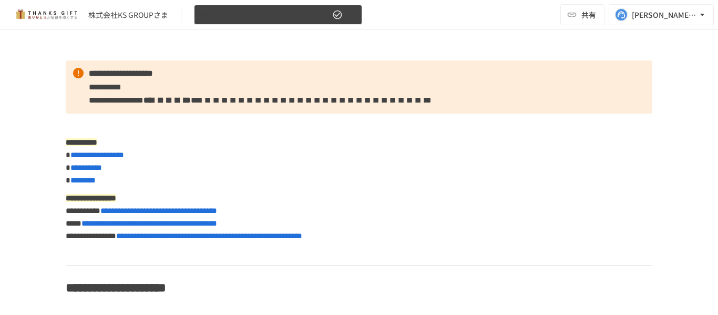  I want to click on button: 運用開始後 3回目振り返りミーティング, so click(278, 15).